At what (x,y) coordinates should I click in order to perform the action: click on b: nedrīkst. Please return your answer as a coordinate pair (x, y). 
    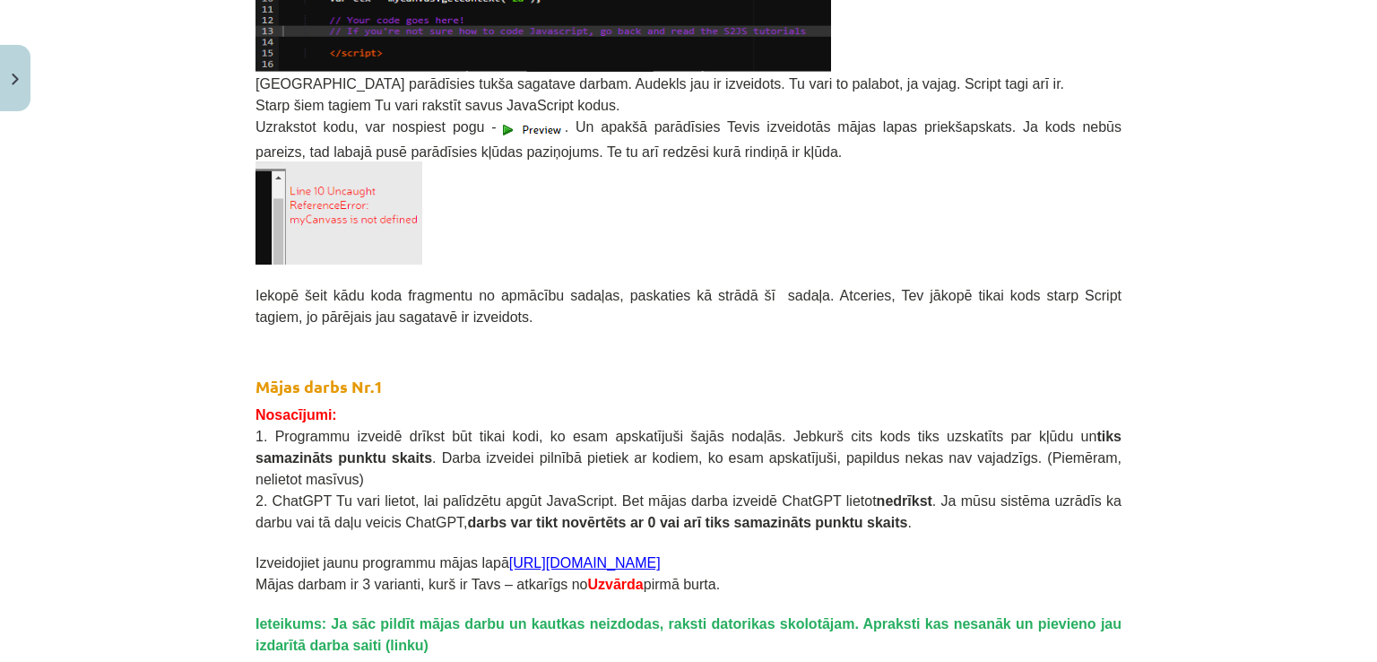
    Looking at the image, I should click on (905, 500).